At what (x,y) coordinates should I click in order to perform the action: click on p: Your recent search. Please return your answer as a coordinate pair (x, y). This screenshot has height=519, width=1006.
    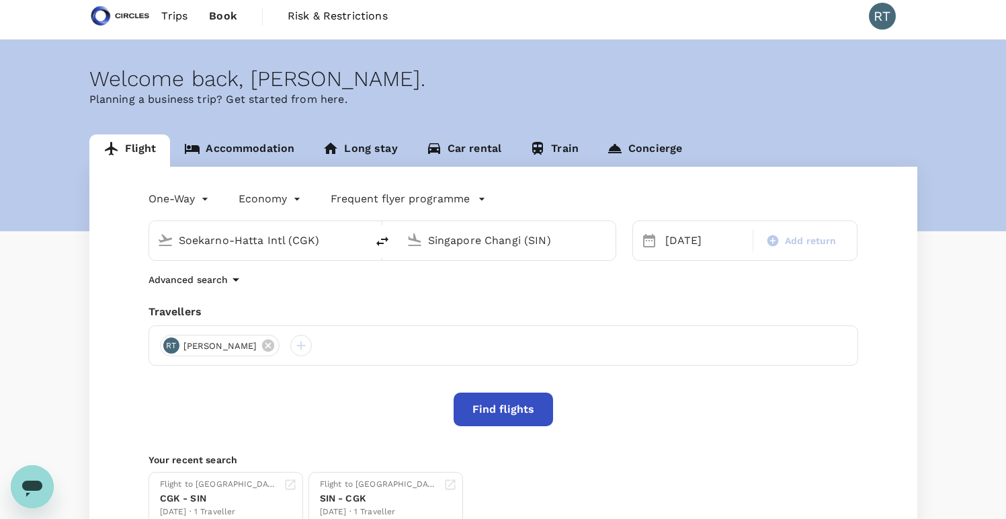
    Looking at the image, I should click on (503, 460).